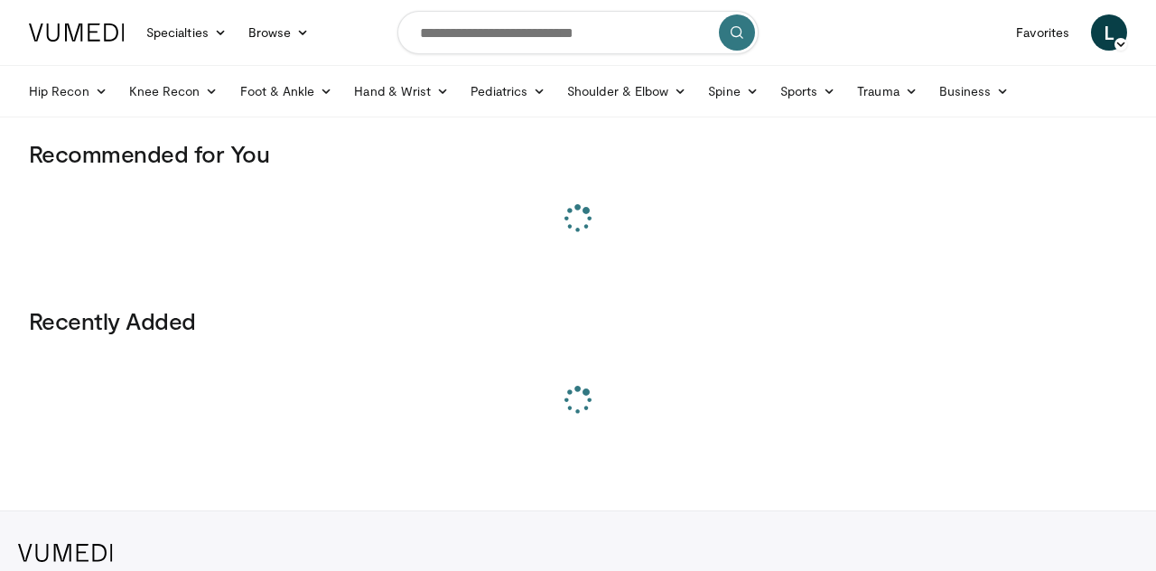 The height and width of the screenshot is (571, 1156). What do you see at coordinates (733, 91) in the screenshot?
I see `a: Spine` at bounding box center [733, 91].